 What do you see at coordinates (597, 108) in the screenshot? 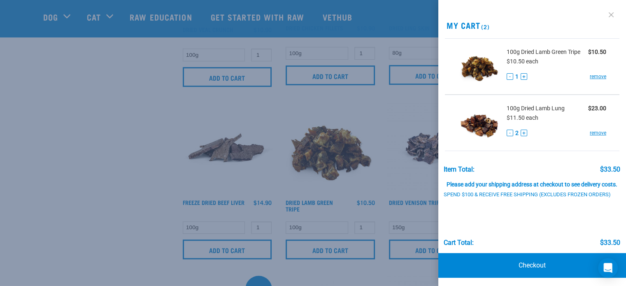
I see `strong: $23.00` at bounding box center [597, 108].